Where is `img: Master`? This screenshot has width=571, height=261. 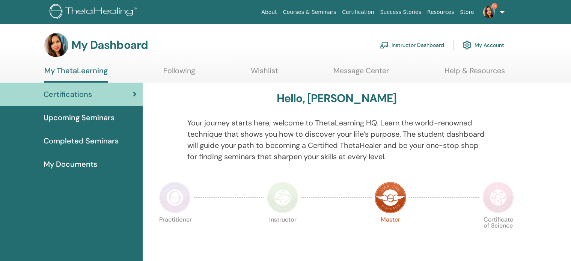
img: Master is located at coordinates (391, 198).